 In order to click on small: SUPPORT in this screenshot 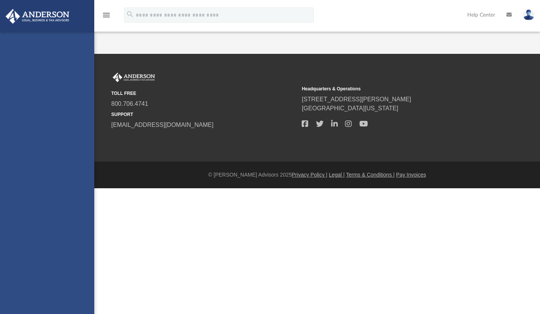, I will do `click(204, 115)`.